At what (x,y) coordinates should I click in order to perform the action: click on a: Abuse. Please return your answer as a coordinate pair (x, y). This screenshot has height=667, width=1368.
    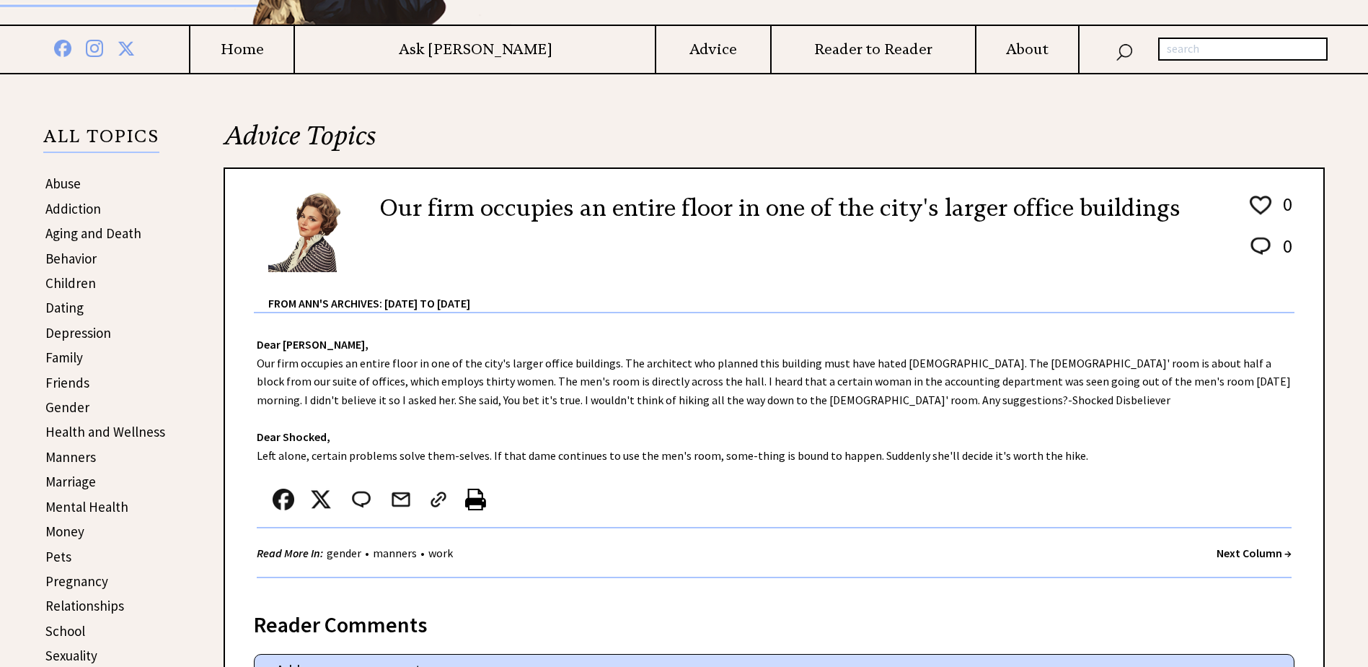
    Looking at the image, I should click on (63, 183).